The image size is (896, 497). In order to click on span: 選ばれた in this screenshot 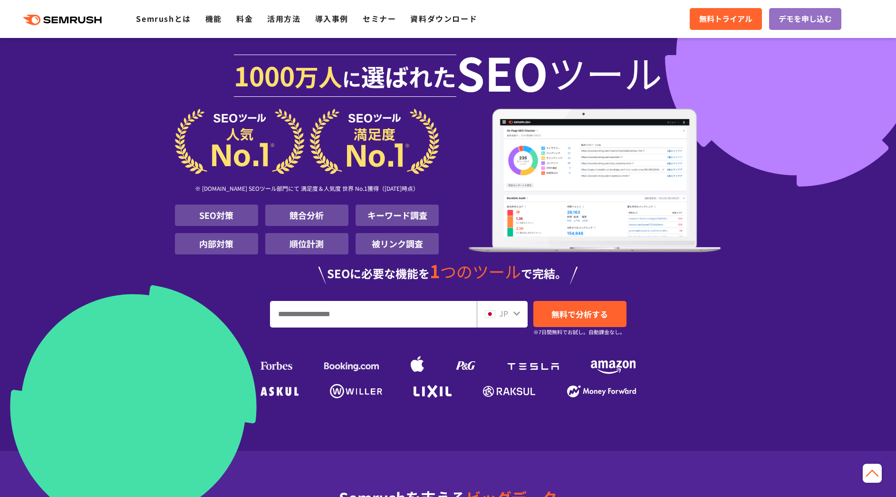, I will do `click(409, 76)`.